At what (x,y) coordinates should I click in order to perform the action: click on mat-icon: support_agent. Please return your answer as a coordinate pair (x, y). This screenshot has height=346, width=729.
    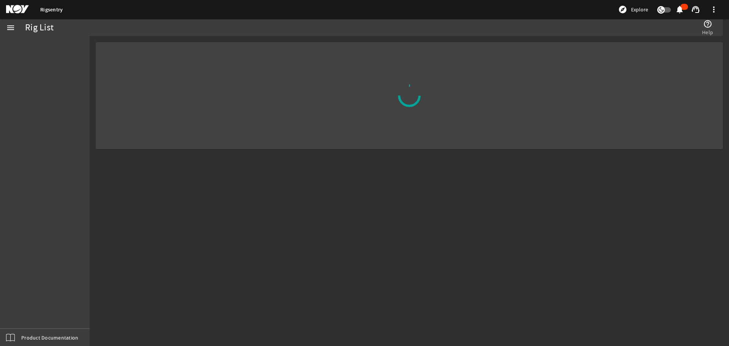
    Looking at the image, I should click on (696, 9).